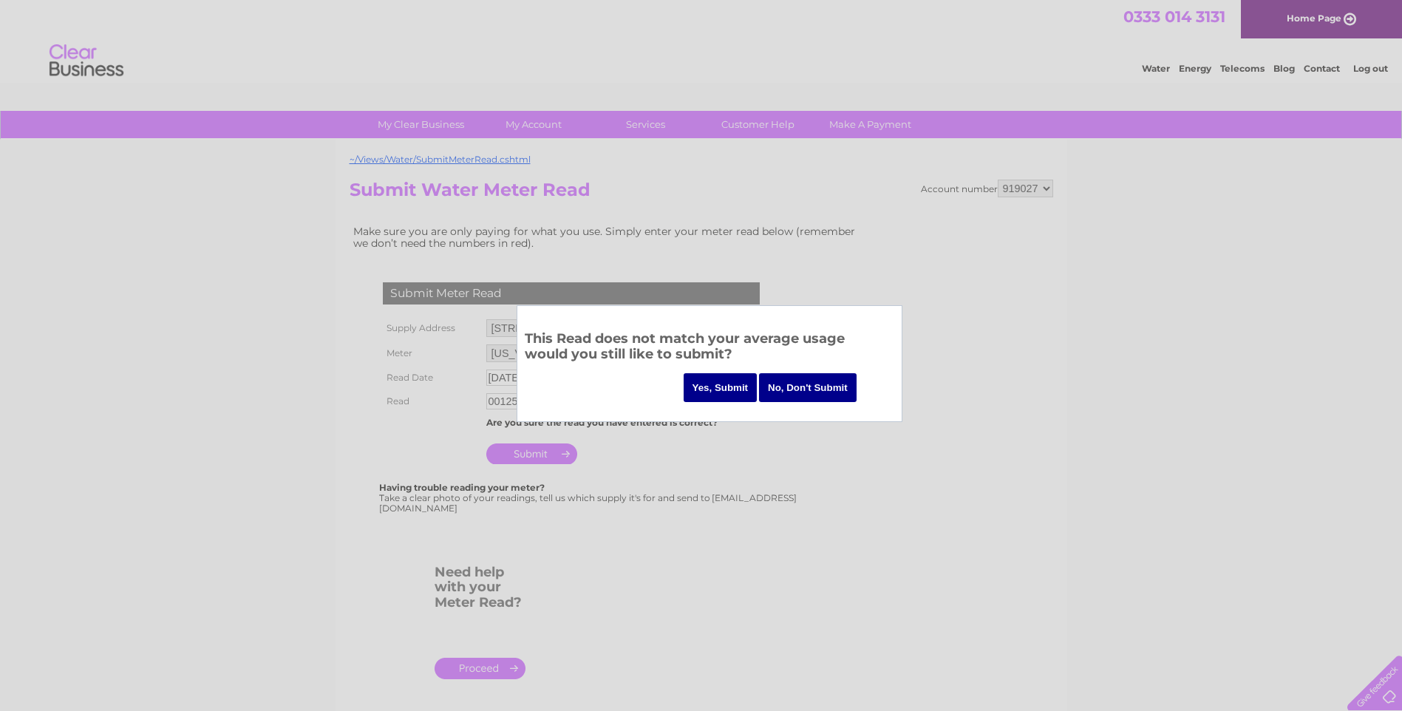 The width and height of the screenshot is (1402, 711). I want to click on img: logo.png, so click(86, 61).